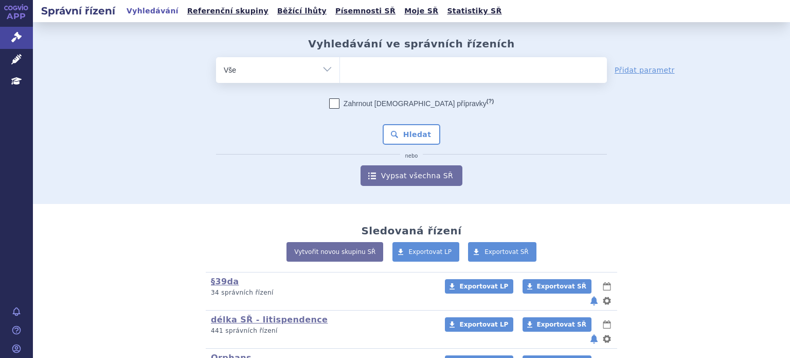 The height and width of the screenshot is (358, 790). Describe the element at coordinates (411, 230) in the screenshot. I see `h2: Sledovaná řízení` at that location.